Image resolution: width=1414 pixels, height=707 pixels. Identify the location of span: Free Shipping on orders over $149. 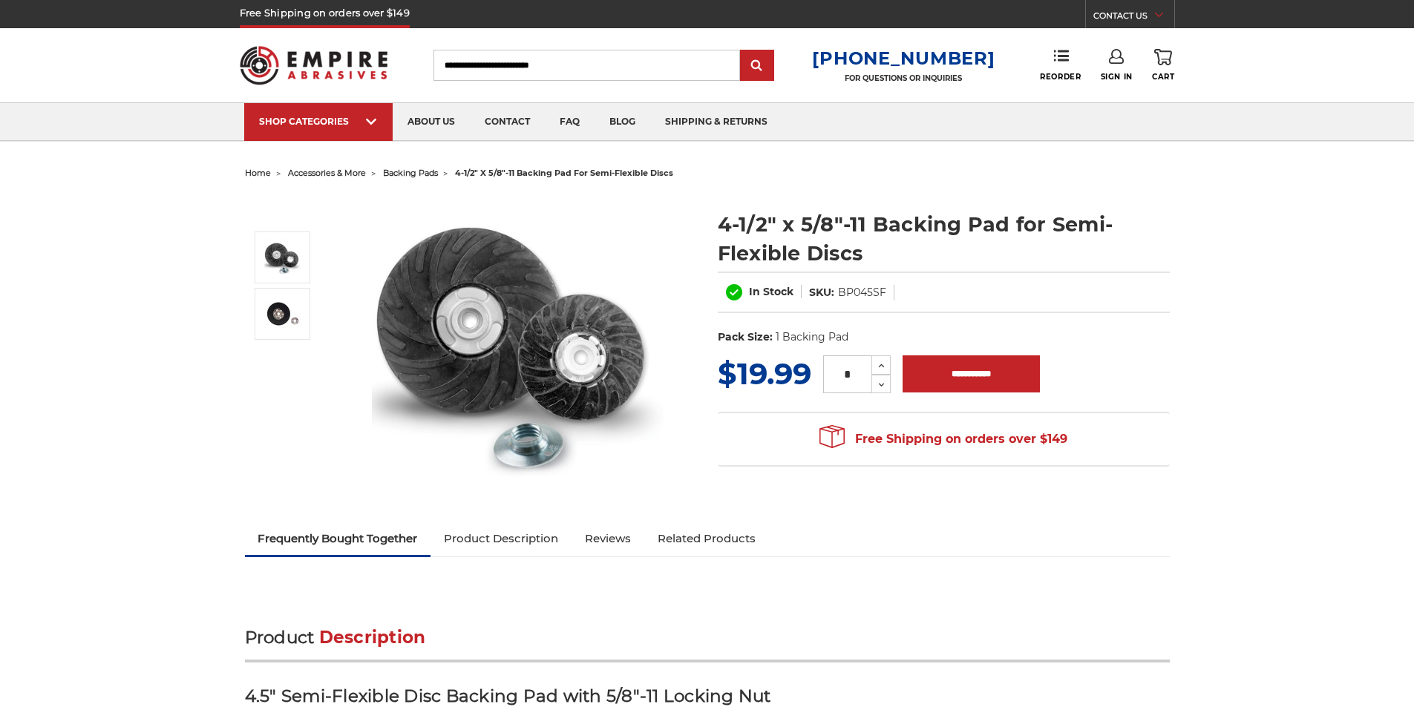
(943, 439).